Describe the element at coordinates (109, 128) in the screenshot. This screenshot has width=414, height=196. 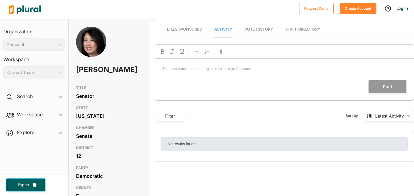
I see `h3: CHAMBER` at that location.